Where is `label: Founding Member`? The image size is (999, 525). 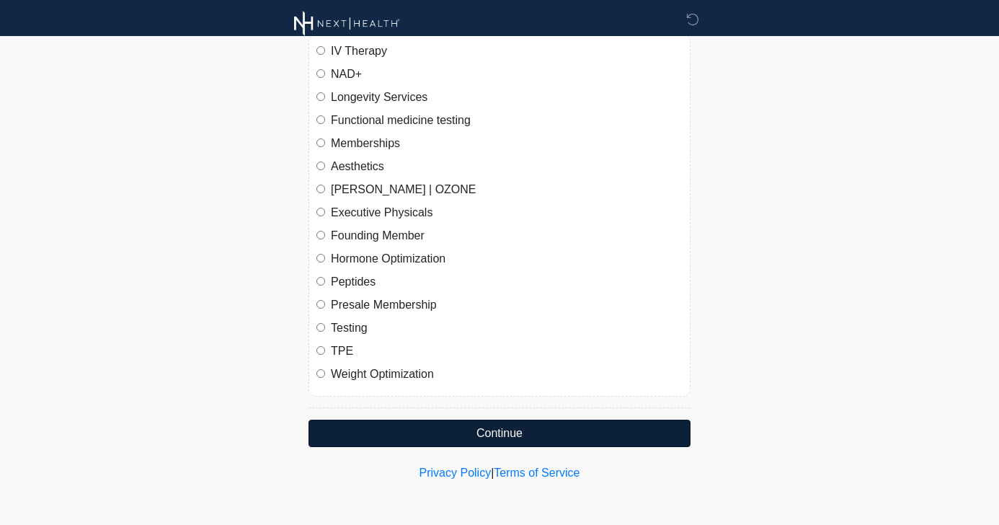
label: Founding Member is located at coordinates (507, 236).